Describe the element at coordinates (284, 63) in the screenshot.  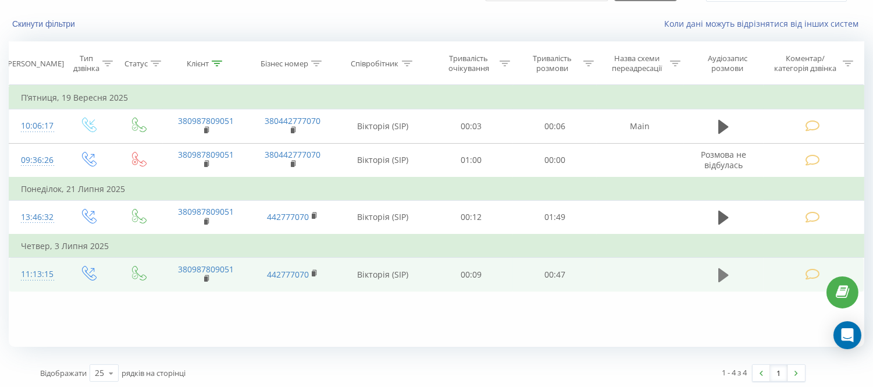
I see `div: Бізнес номер` at that location.